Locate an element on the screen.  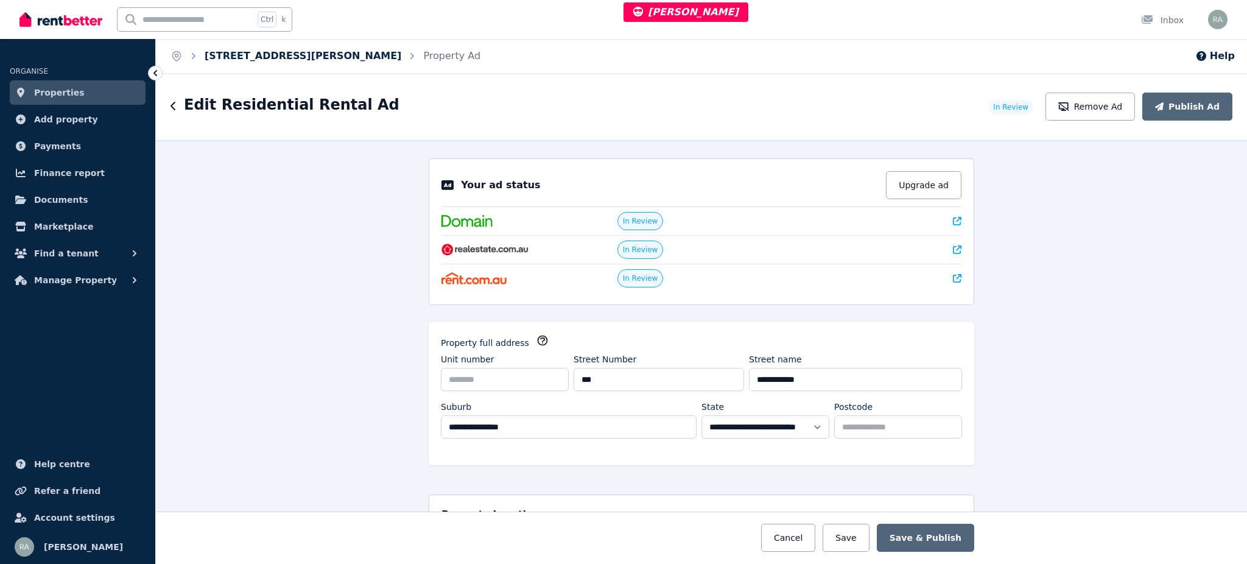
img: RealEstate.com.au is located at coordinates (485, 250).